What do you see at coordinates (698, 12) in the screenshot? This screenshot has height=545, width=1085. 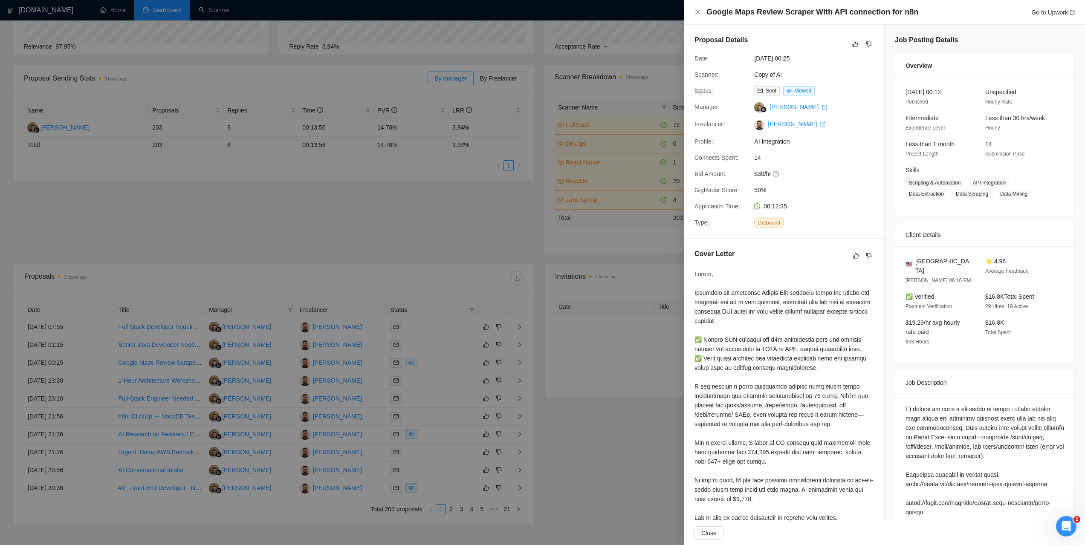 I see `span: close` at bounding box center [698, 12].